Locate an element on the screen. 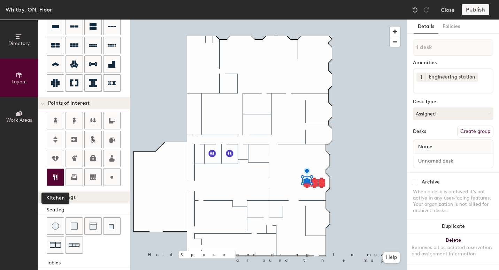  div: Tables is located at coordinates (88, 263).